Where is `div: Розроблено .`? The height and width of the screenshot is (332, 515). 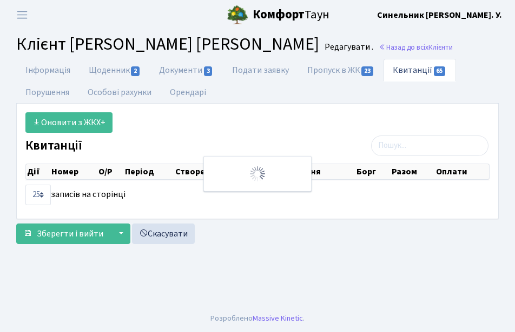
div: Розроблено . is located at coordinates (257, 319).